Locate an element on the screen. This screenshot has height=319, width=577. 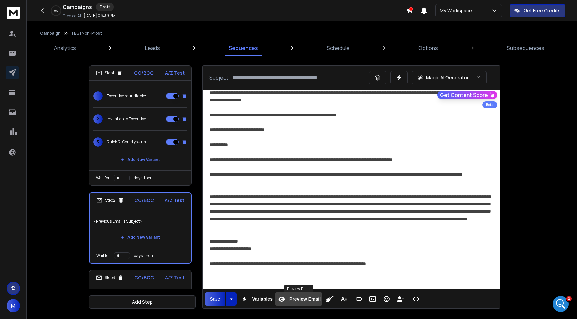
div: Step 1 is located at coordinates (109, 73).